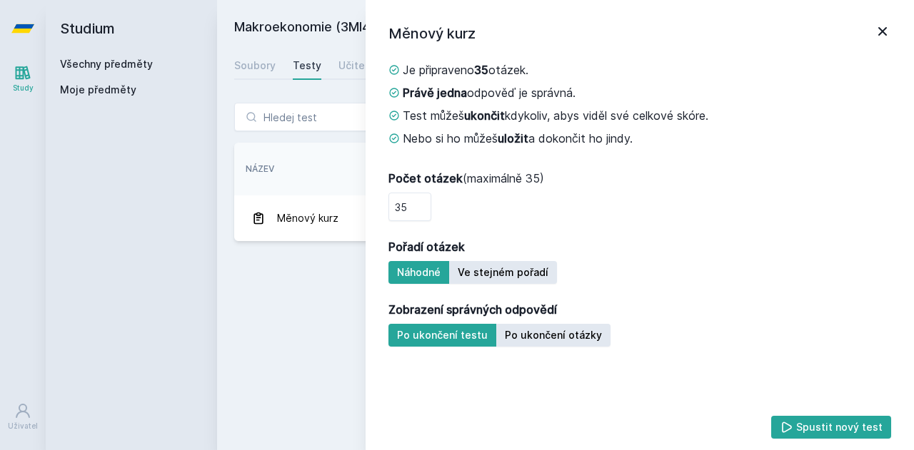 The width and height of the screenshot is (914, 450). What do you see at coordinates (307, 66) in the screenshot?
I see `div: Testy` at bounding box center [307, 66].